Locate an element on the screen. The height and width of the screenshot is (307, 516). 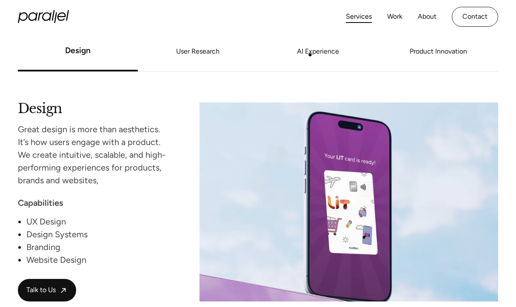
div: Great design is more than aesthetics. It’s how users engage with a product. We create intuitive, ... is located at coordinates (92, 155).